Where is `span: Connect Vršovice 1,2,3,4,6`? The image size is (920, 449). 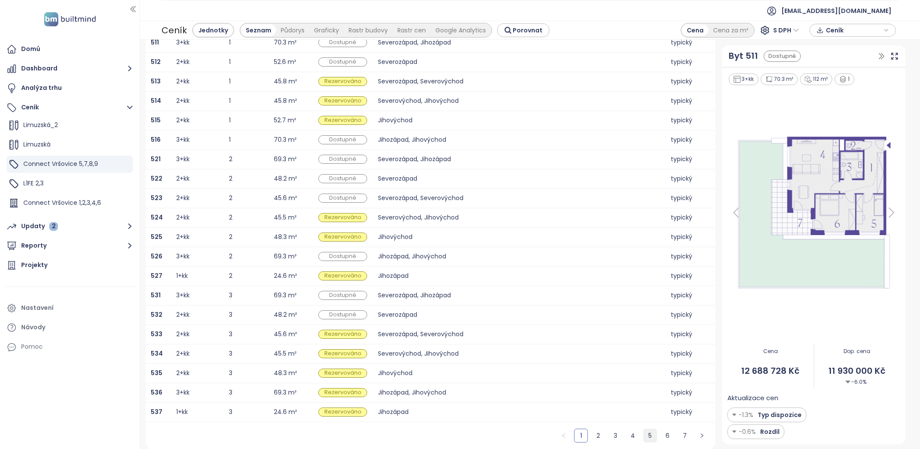 span: Connect Vršovice 1,2,3,4,6 is located at coordinates (62, 202).